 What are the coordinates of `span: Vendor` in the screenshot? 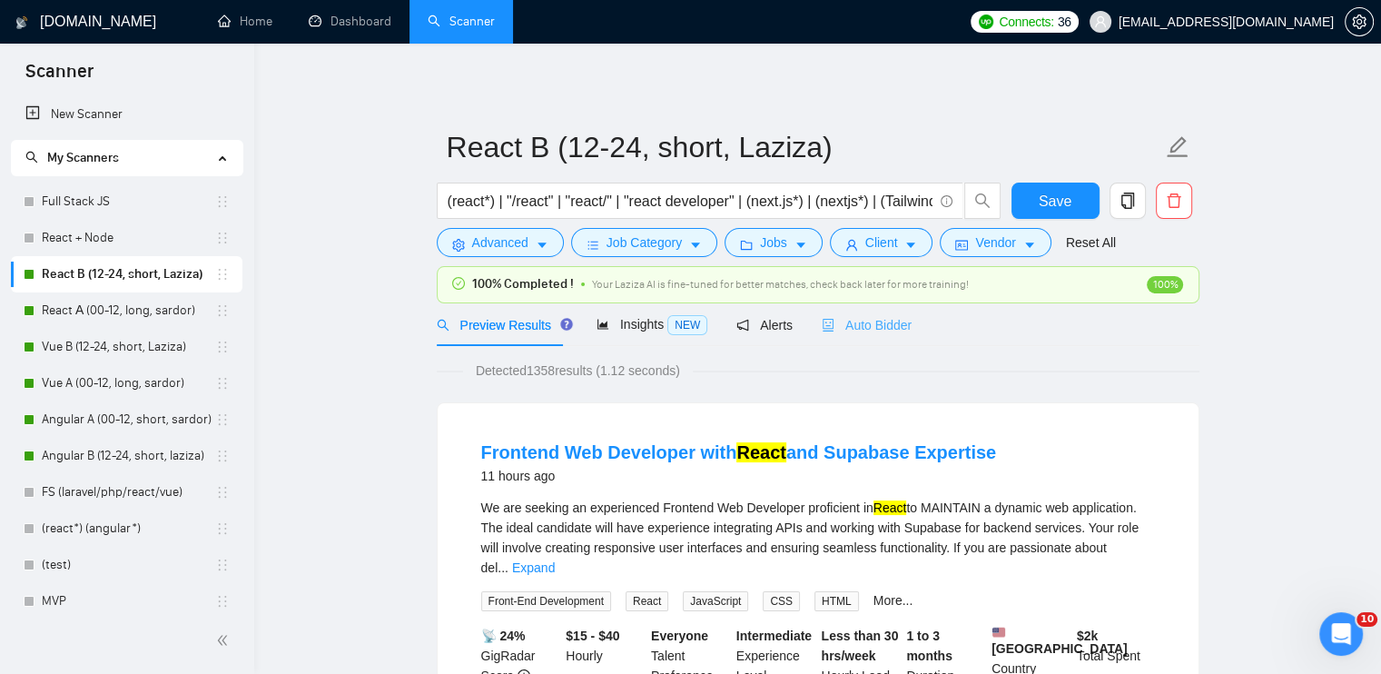 It's located at (995, 242).